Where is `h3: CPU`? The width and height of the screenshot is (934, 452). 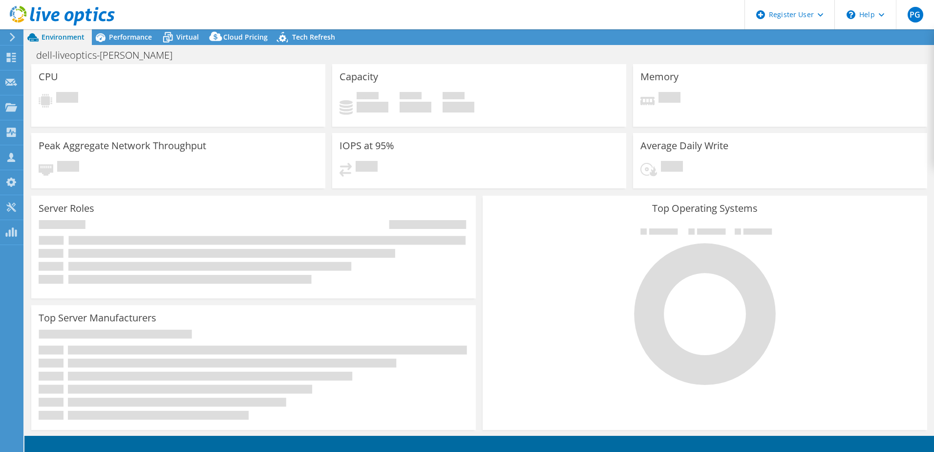
h3: CPU is located at coordinates (48, 77).